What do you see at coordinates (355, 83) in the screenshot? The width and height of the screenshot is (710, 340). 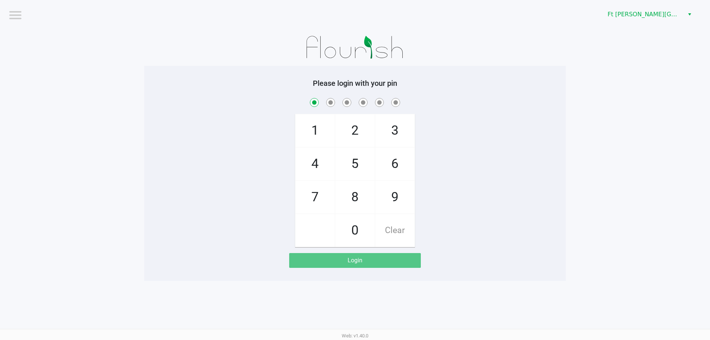 I see `h5: Please login with your pin` at bounding box center [355, 83].